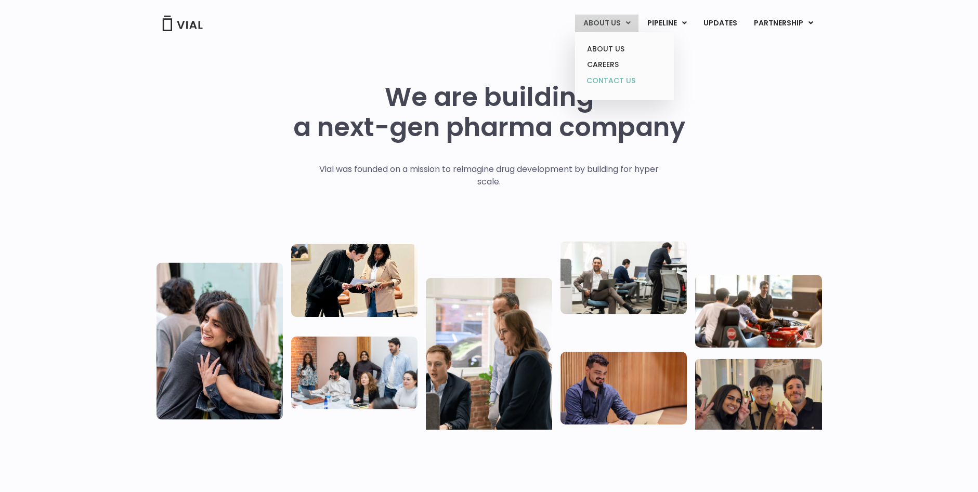  I want to click on a: PARTNERSHIPMenu Toggle, so click(783, 23).